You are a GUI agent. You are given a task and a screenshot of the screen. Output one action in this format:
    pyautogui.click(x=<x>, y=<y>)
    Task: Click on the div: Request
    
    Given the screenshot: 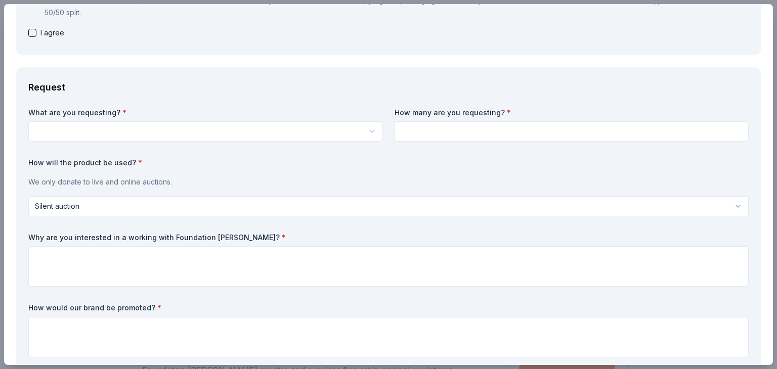 What is the action you would take?
    pyautogui.click(x=388, y=87)
    